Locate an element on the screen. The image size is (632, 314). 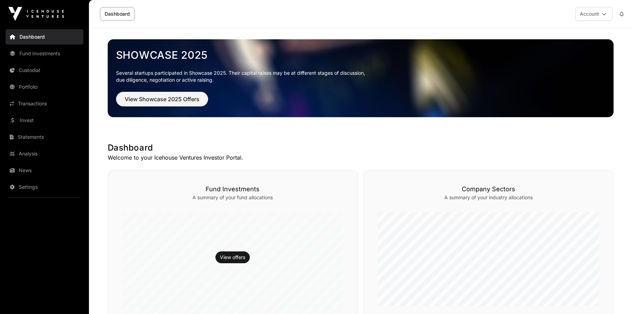
a: Fund Investments is located at coordinates (44, 54).